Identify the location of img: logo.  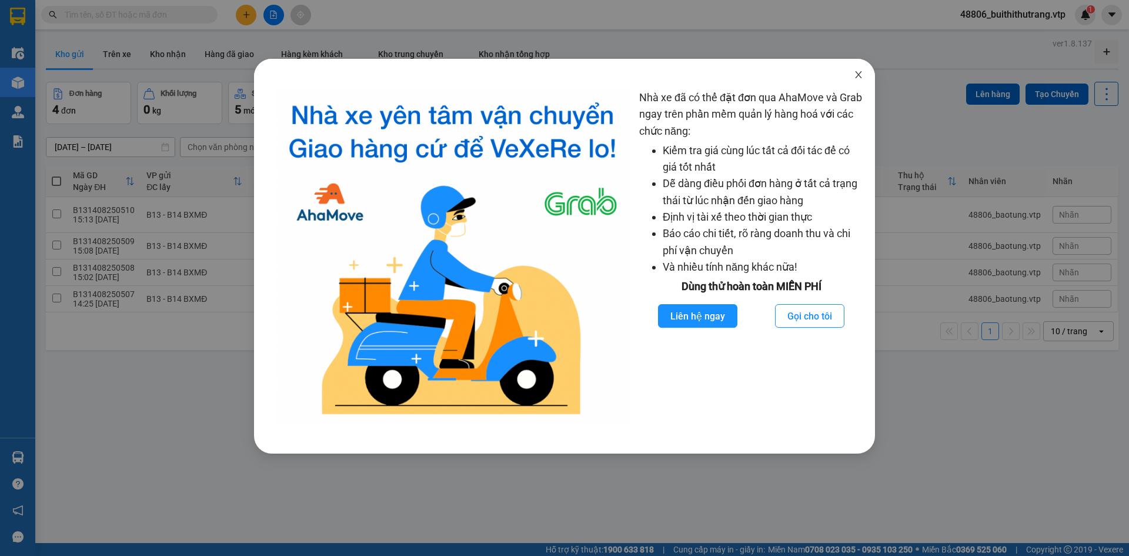
(452, 256).